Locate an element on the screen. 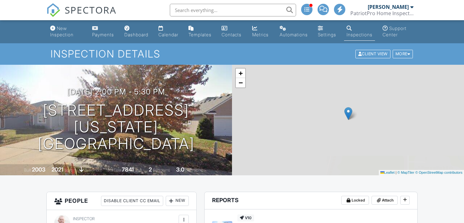 The height and width of the screenshot is (223, 464). a: © MapTiler is located at coordinates (406, 172).